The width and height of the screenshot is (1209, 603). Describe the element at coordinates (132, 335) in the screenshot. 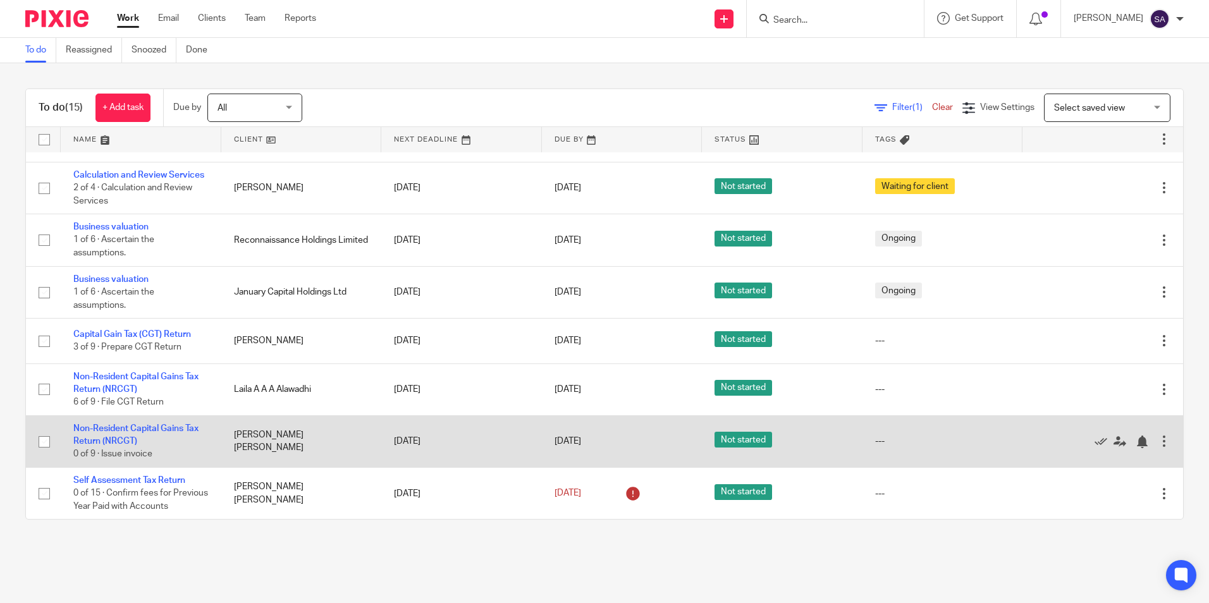

I see `a: Capital Gain Tax (CGT) Return` at that location.